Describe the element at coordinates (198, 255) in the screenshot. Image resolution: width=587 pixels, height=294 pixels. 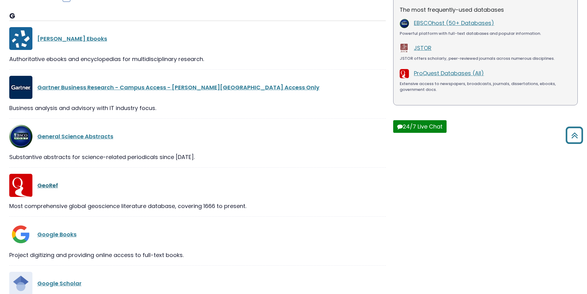
I see `div: Project digitizing and providing online access to full-text books.` at that location.